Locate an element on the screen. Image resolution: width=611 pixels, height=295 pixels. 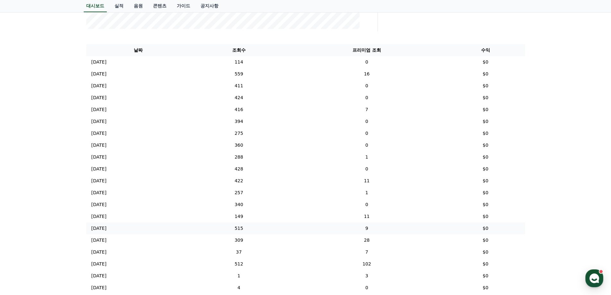
a: 홈 is located at coordinates (22, 211).